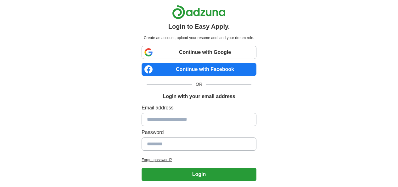 This screenshot has width=398, height=187. Describe the element at coordinates (199, 69) in the screenshot. I see `a: Continue with Facebook` at that location.